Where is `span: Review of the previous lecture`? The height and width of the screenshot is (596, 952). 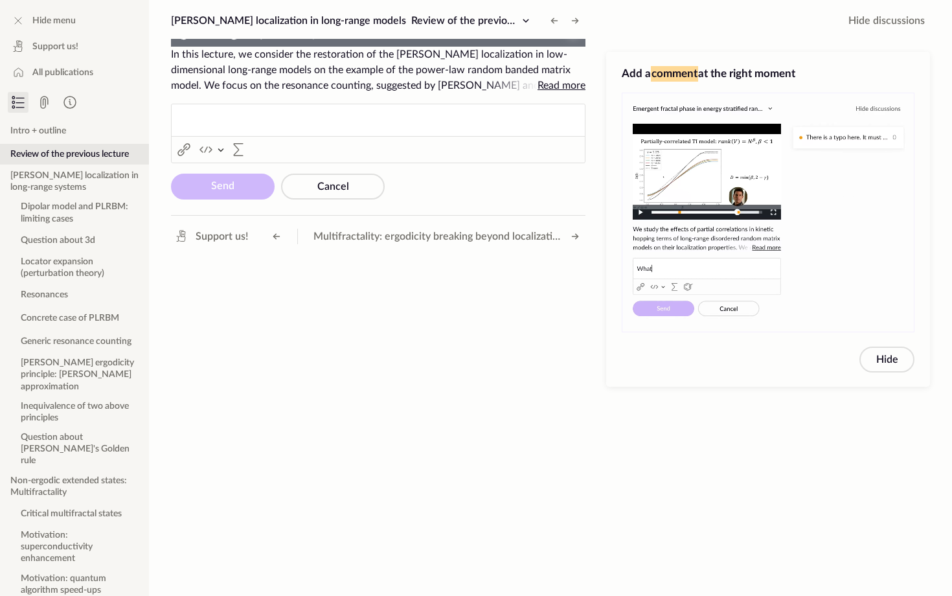 span: Review of the previous lecture is located at coordinates (482, 21).